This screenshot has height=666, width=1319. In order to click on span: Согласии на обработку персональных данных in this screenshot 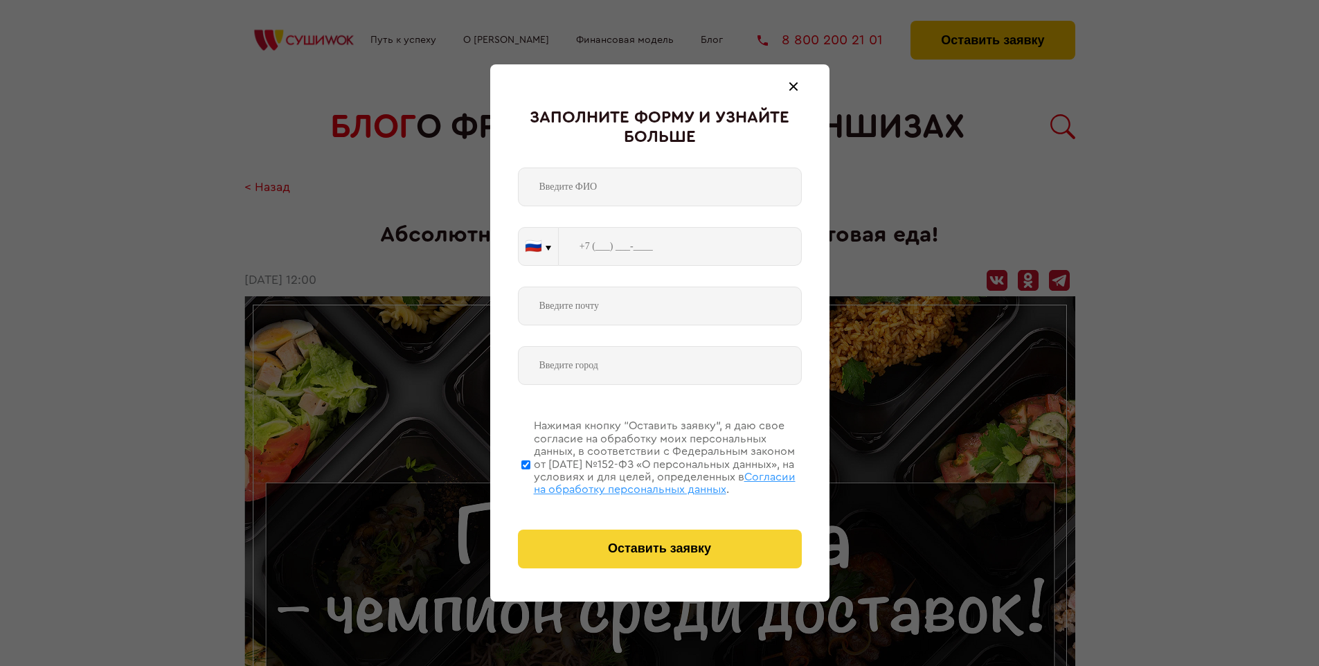, I will do `click(665, 483)`.